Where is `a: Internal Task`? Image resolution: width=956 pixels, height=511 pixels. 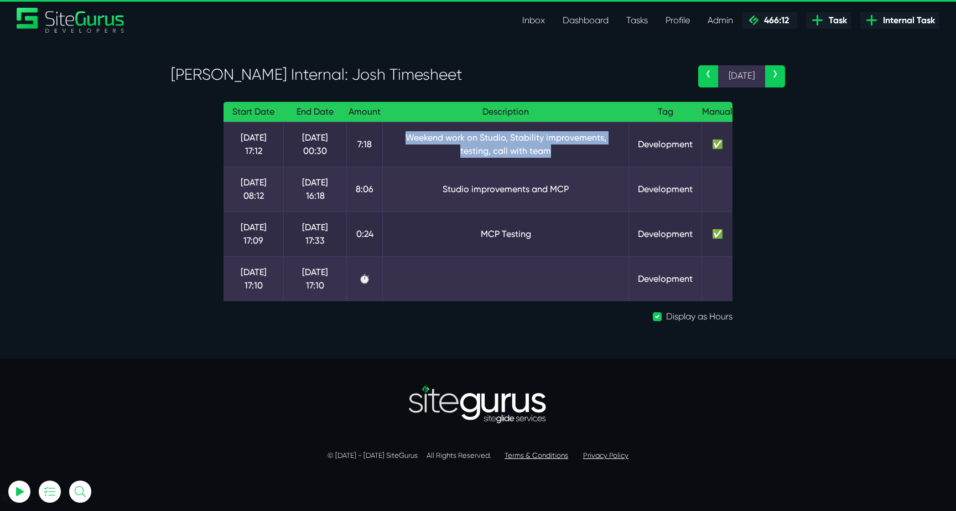 a: Internal Task is located at coordinates (900, 20).